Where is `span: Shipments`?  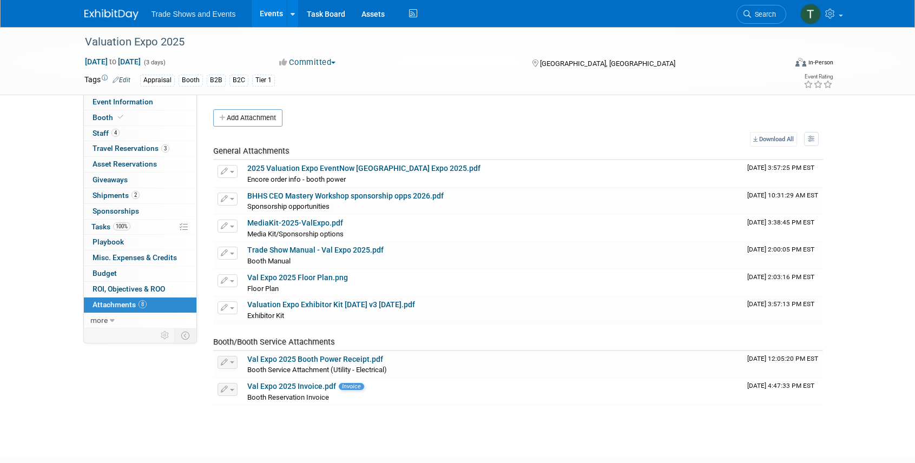
span: Shipments is located at coordinates (116, 195).